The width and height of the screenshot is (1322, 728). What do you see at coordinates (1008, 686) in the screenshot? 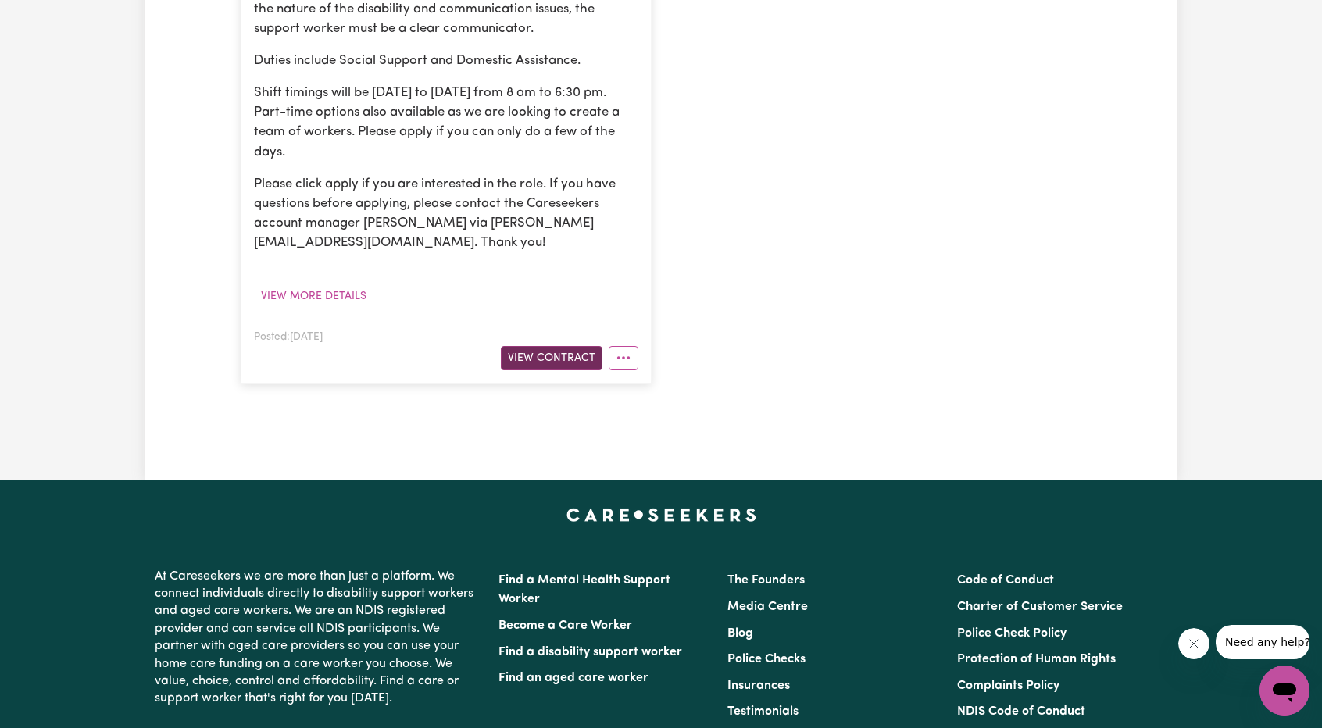
I see `a: Complaints Policy` at bounding box center [1008, 686].